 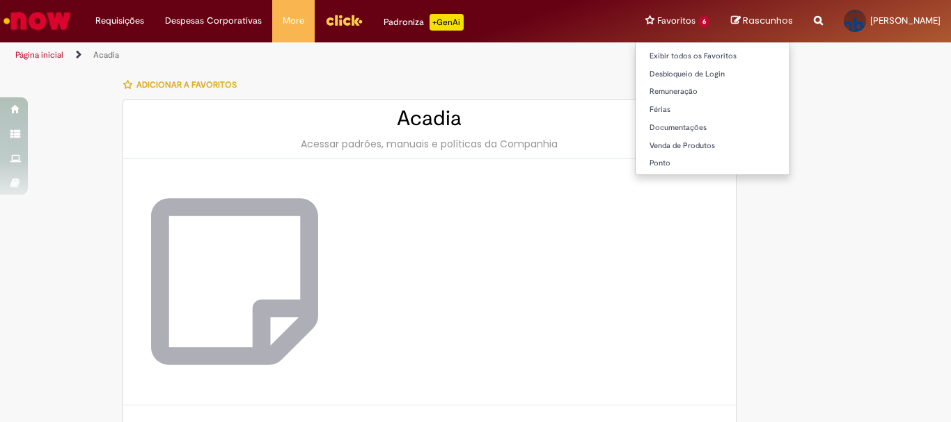 I want to click on span: Despesas Corporativas, so click(x=213, y=21).